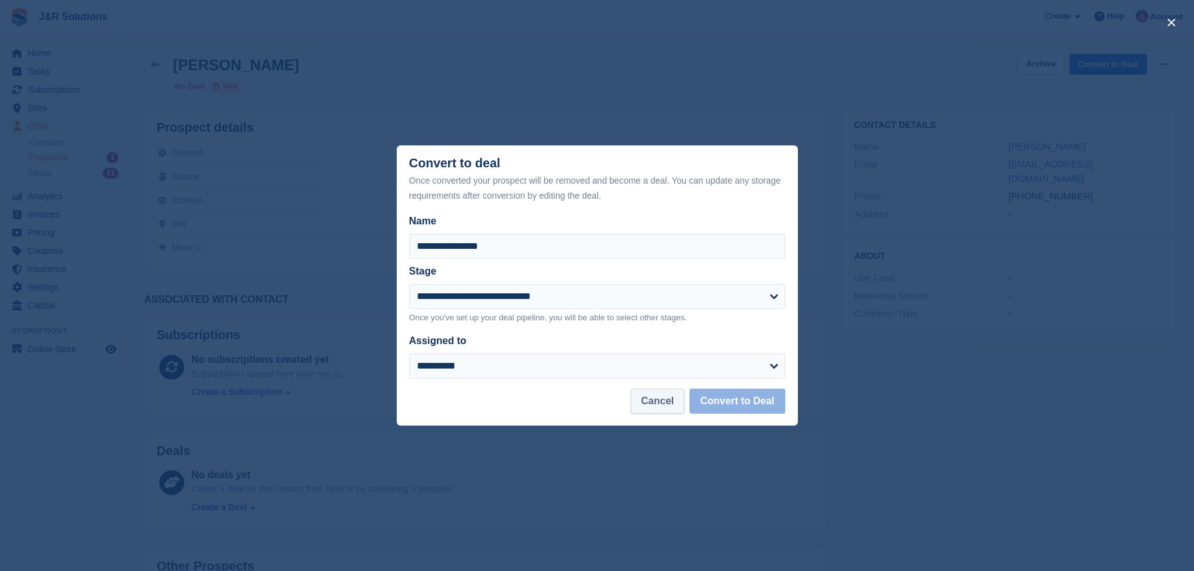  I want to click on label: Stage, so click(423, 271).